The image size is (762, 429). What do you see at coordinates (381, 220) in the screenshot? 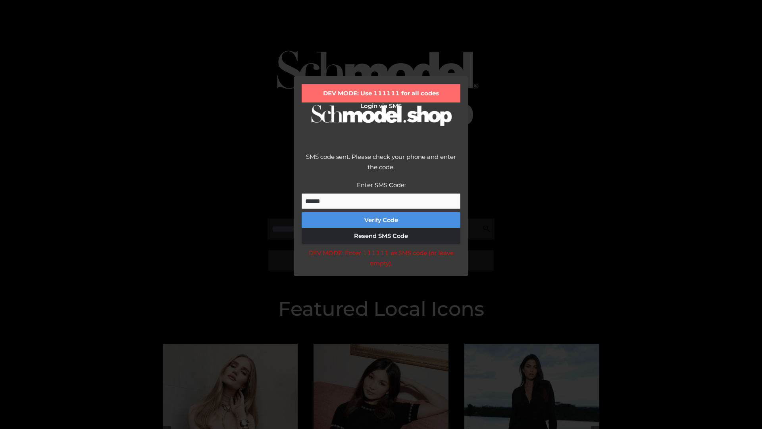
I see `button: Verify Code` at bounding box center [381, 220].